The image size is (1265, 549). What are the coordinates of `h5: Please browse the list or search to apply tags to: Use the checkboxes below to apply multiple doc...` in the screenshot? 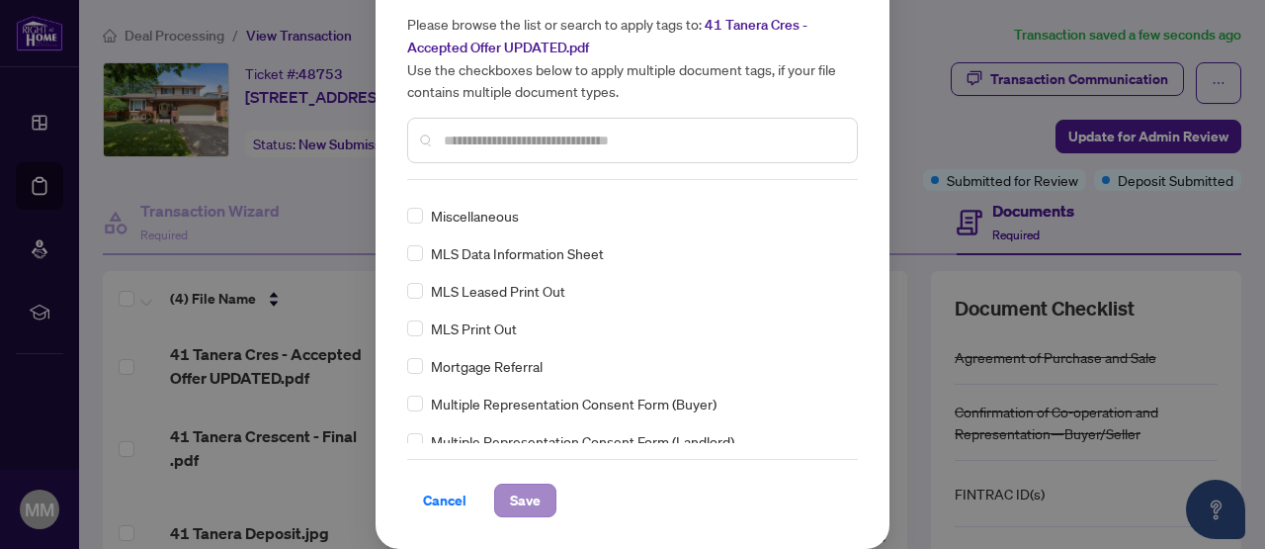 It's located at (633, 57).